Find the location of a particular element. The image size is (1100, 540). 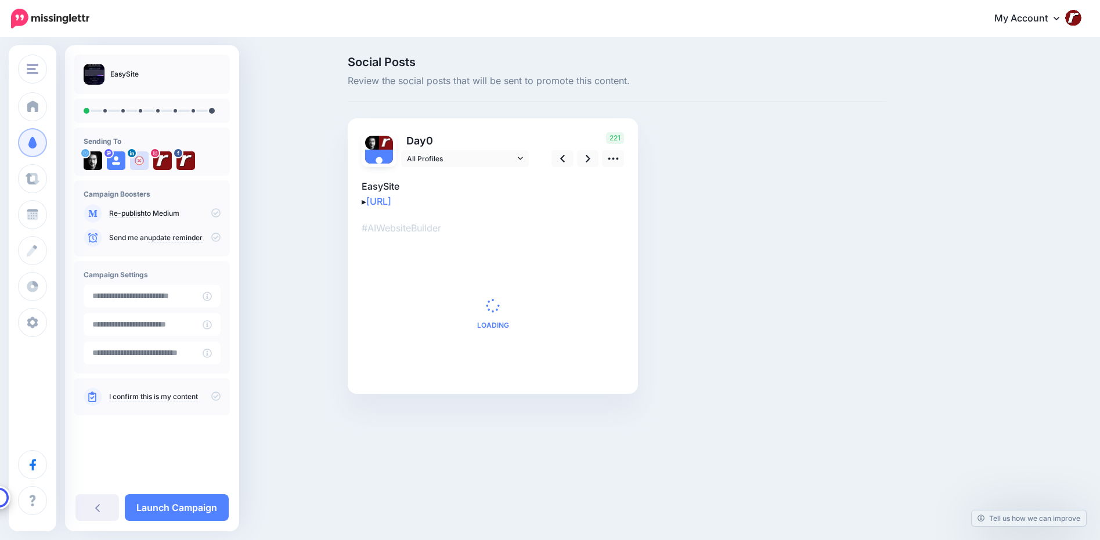

span: Social Posts is located at coordinates (617, 62).